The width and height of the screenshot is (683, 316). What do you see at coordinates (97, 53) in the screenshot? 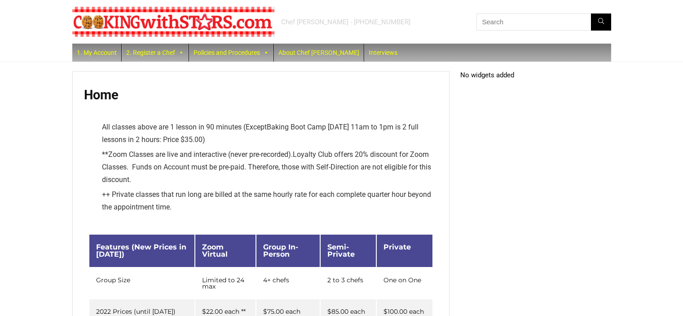
I see `a: 1. My Account` at bounding box center [97, 53].